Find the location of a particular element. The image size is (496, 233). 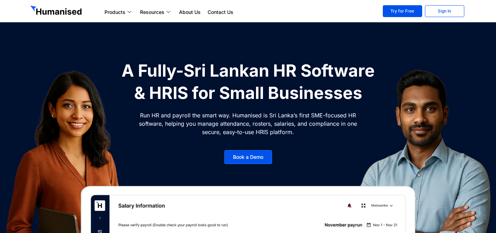

a: Try for Free is located at coordinates (402, 11).